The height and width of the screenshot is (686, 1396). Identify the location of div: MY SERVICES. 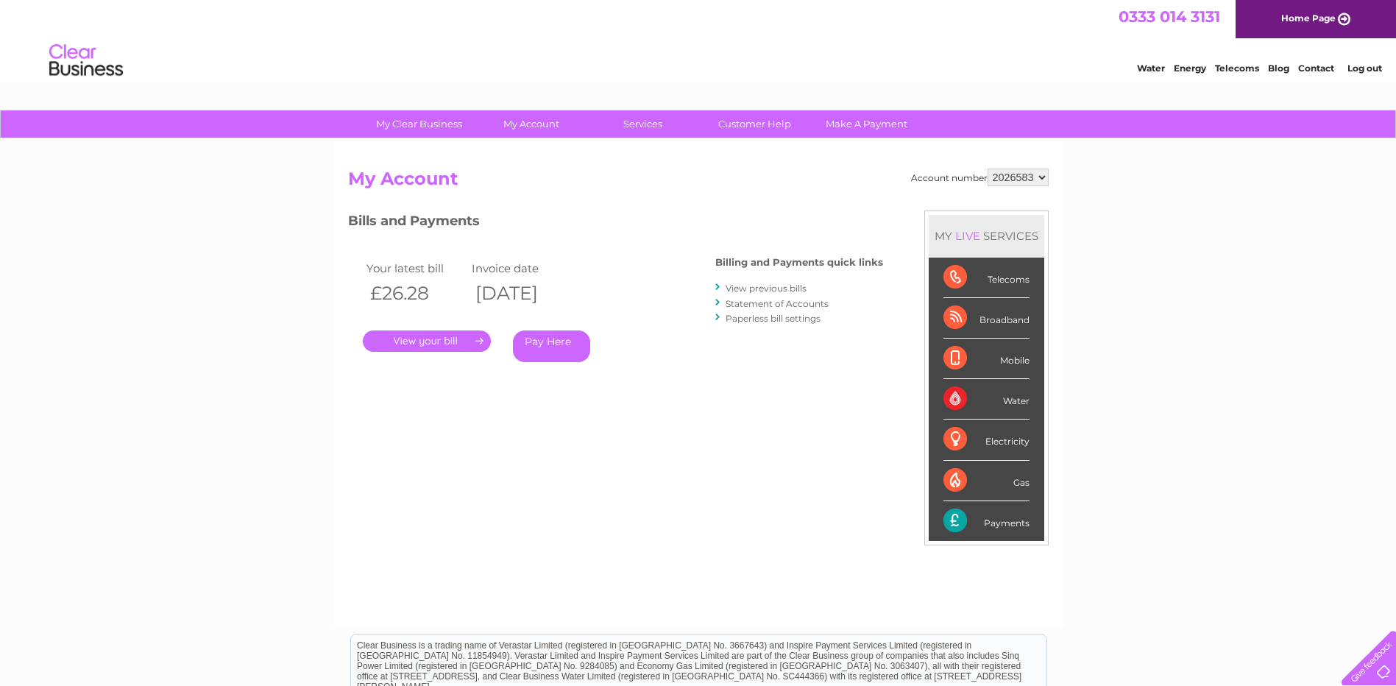
(986, 235).